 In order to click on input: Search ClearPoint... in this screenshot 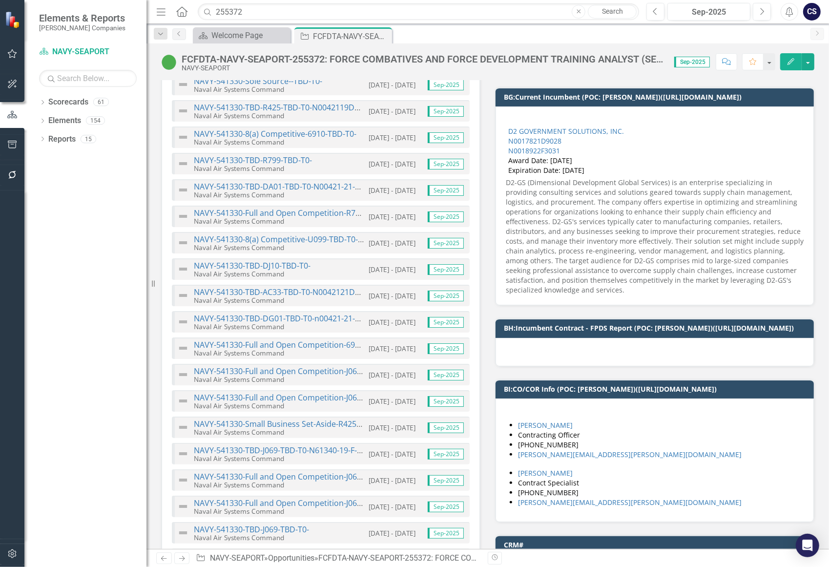, I will do `click(418, 12)`.